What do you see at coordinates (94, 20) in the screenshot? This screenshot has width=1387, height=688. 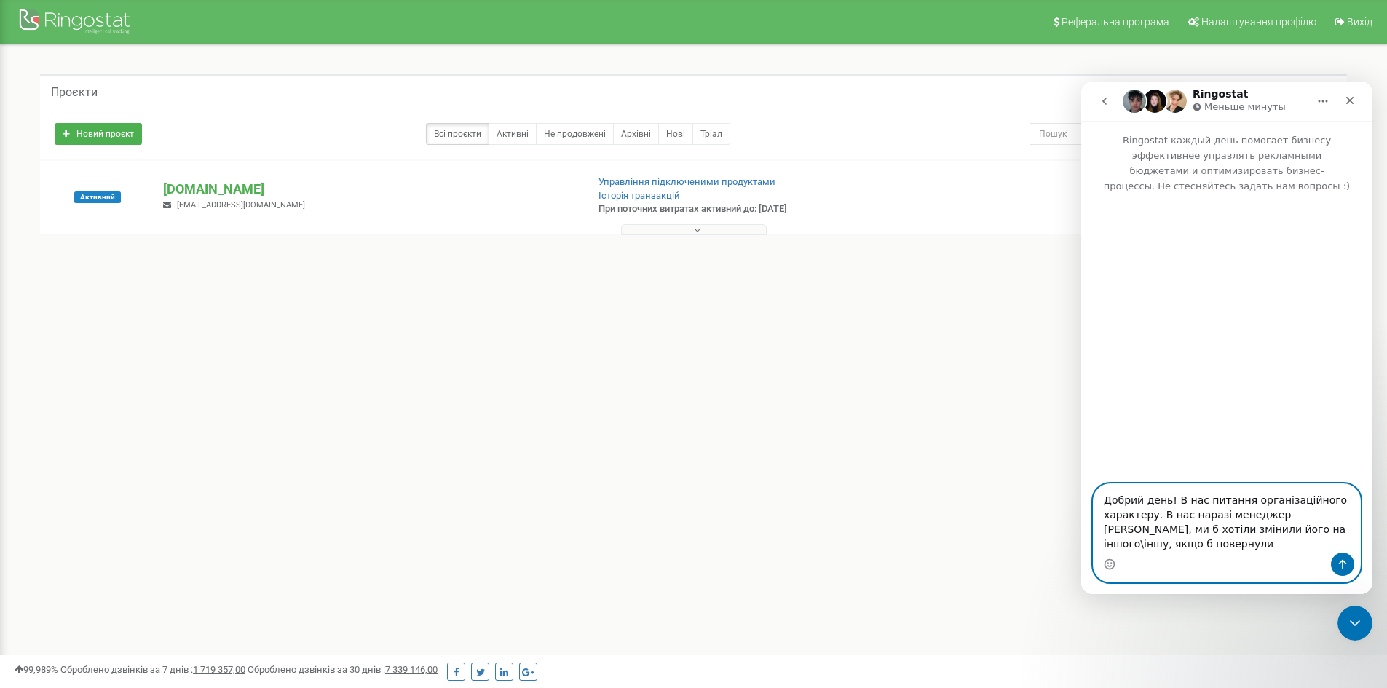 I see `img: Profile image for Volodymyr` at bounding box center [94, 20].